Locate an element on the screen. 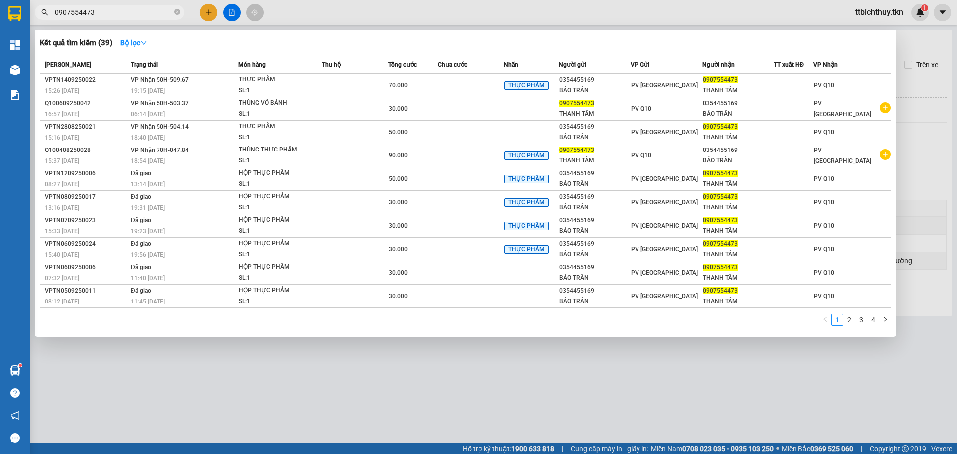 This screenshot has width=957, height=454. li: 3 is located at coordinates (861, 320).